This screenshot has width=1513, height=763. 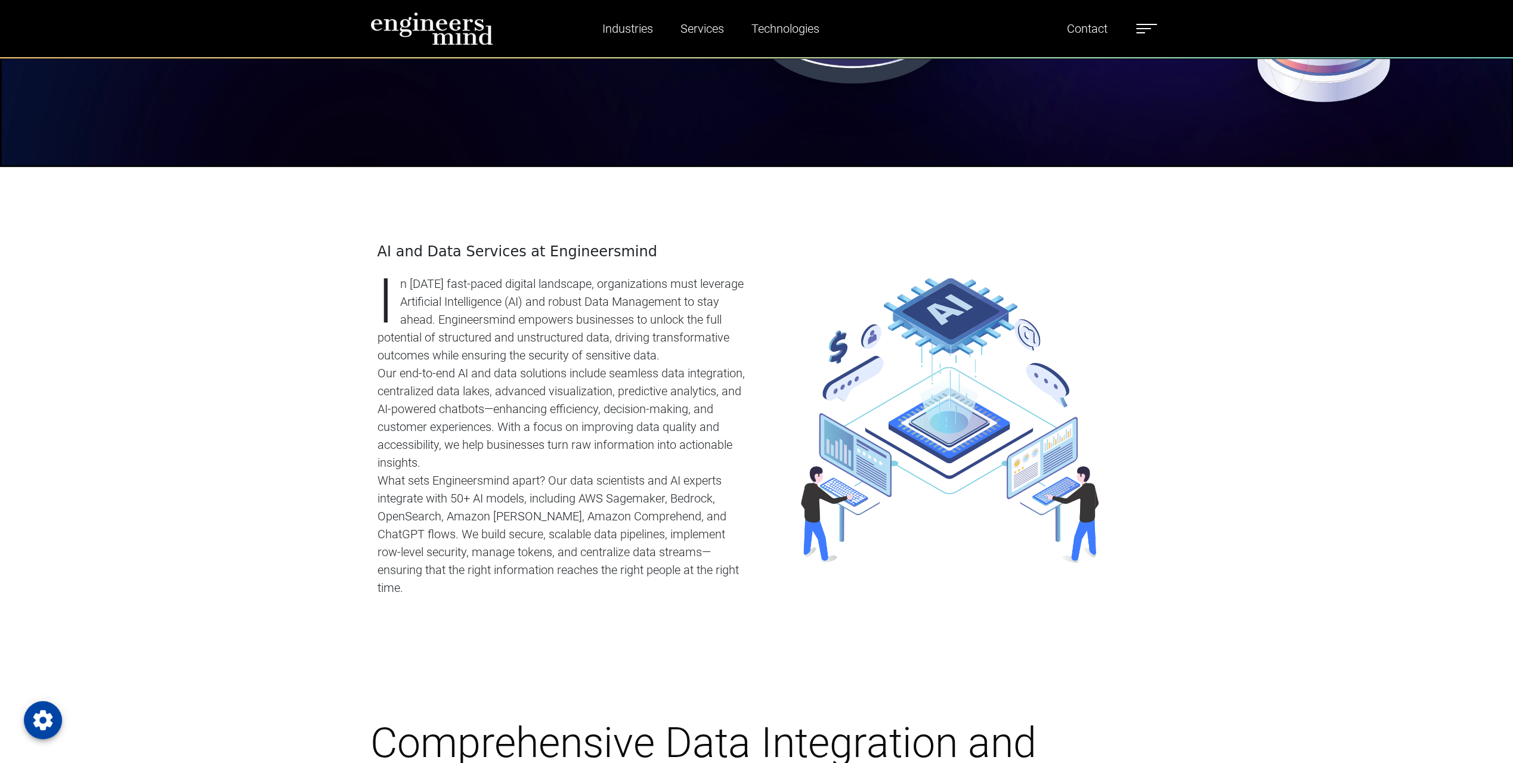 I want to click on a: Services, so click(x=702, y=29).